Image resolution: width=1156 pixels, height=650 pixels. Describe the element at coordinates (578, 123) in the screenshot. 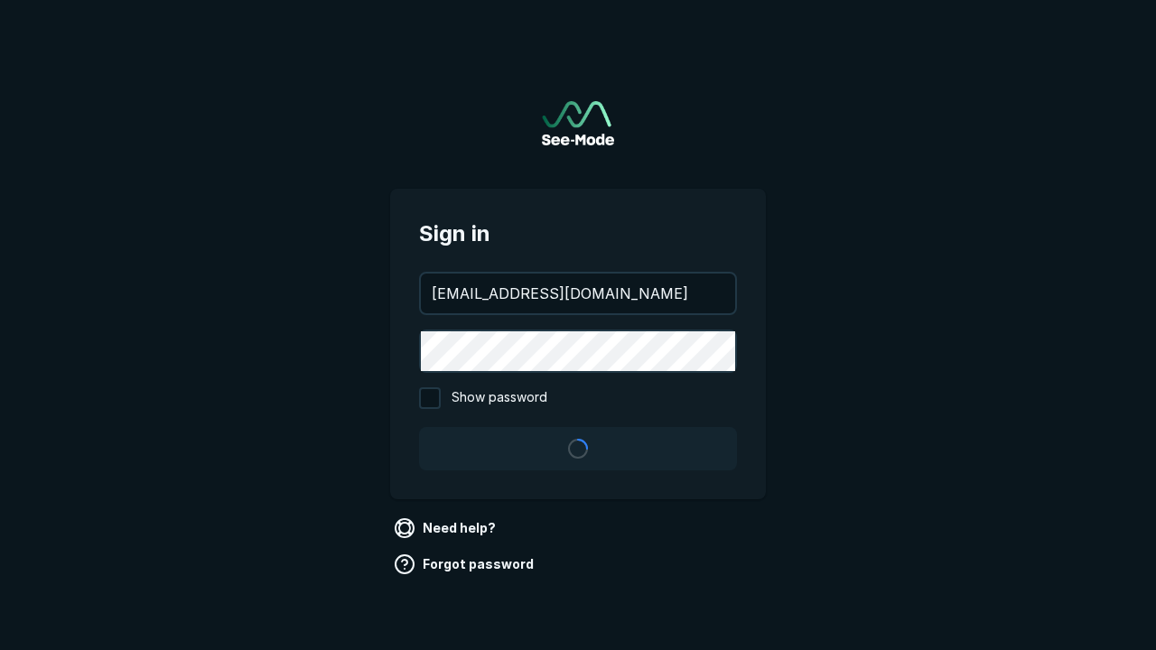

I see `a: Go to sign in` at that location.